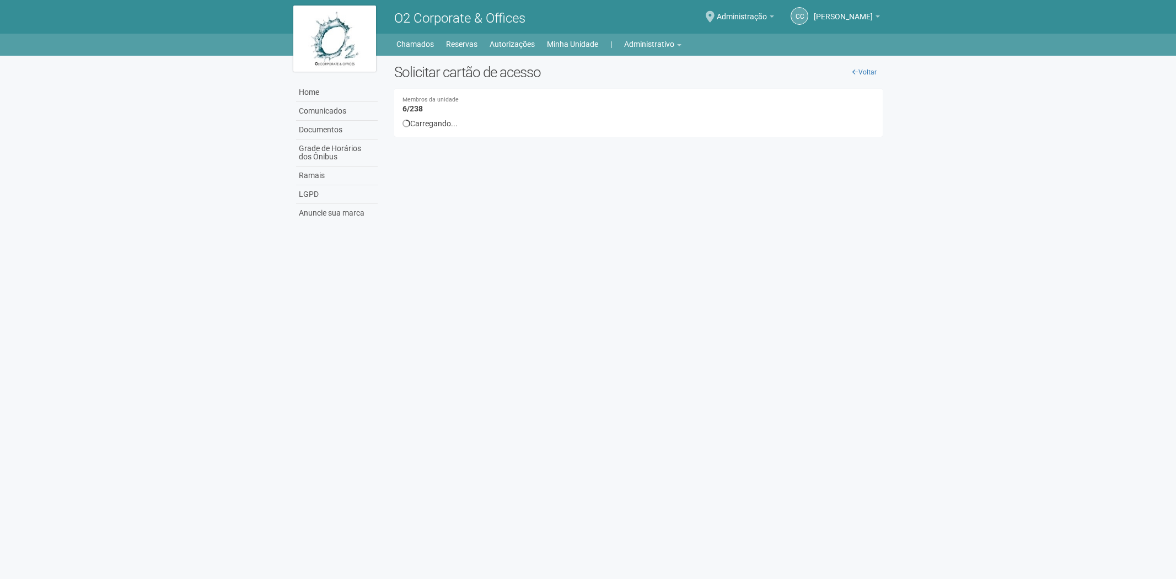 The image size is (1176, 579). Describe the element at coordinates (337, 93) in the screenshot. I see `a: Home` at that location.